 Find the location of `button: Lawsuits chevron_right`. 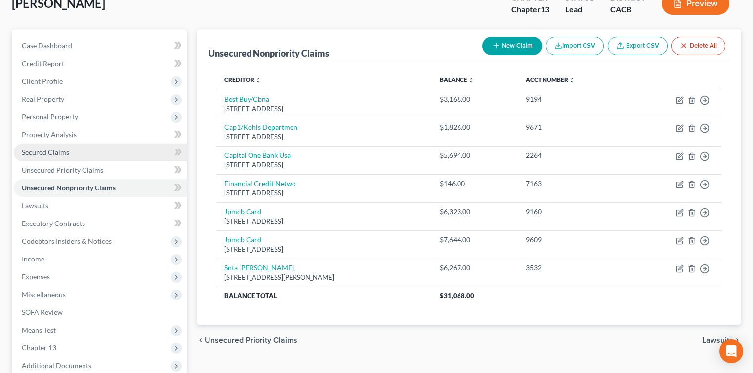

button: Lawsuits chevron_right is located at coordinates (721, 341).